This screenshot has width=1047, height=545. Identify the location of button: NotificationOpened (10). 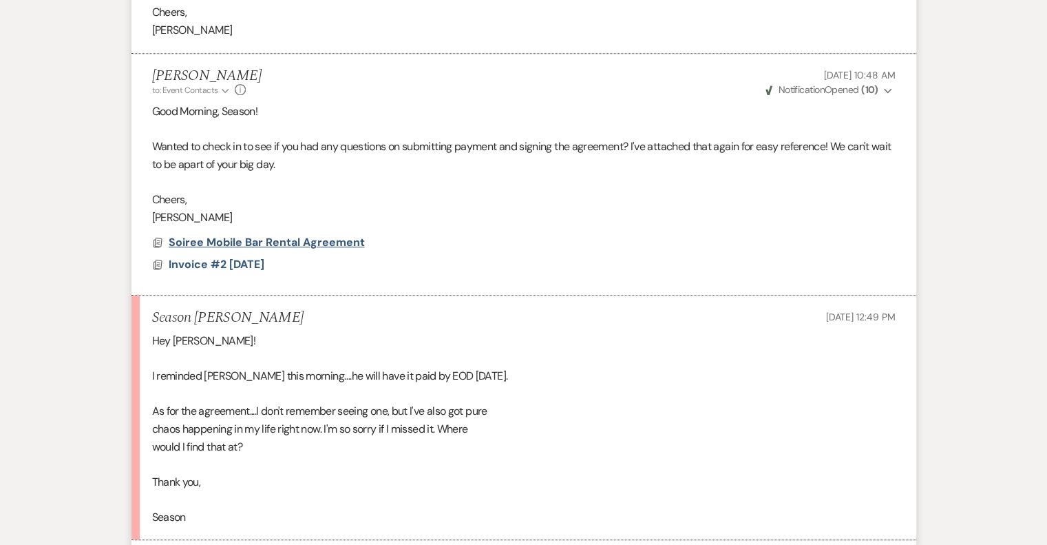
(829, 89).